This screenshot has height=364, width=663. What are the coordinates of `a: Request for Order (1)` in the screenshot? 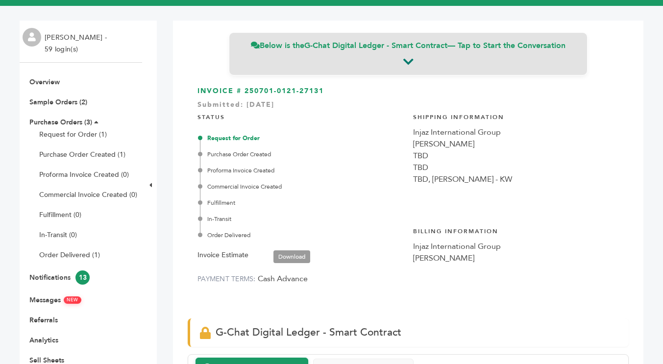 It's located at (73, 134).